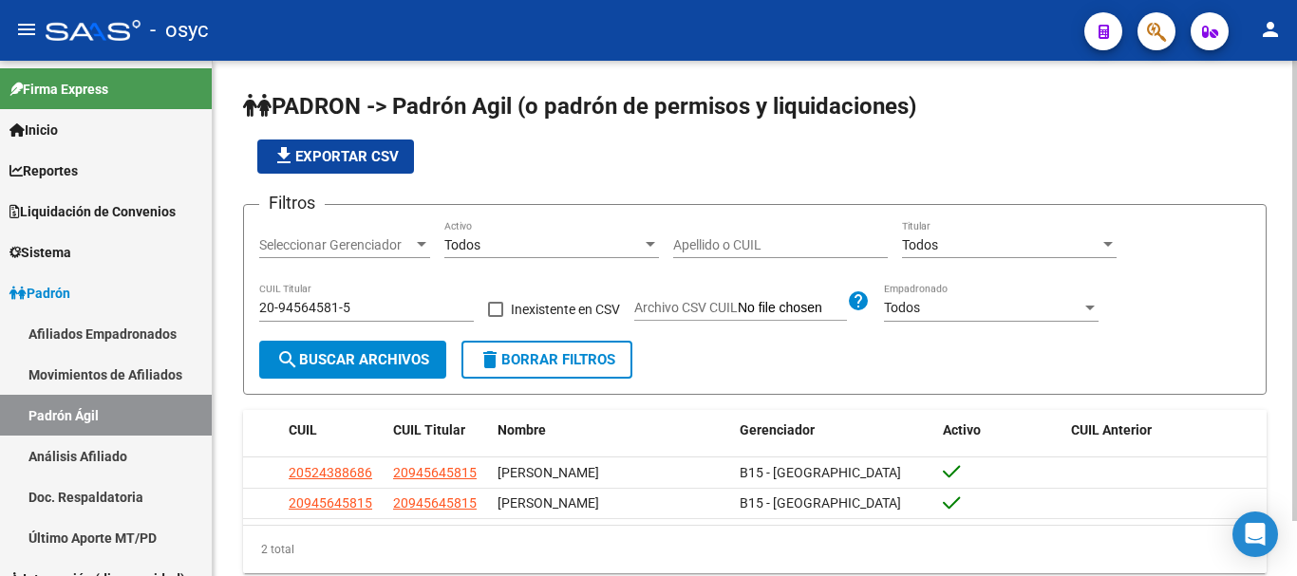  What do you see at coordinates (288, 360) in the screenshot?
I see `mat-icon: search` at bounding box center [288, 360].